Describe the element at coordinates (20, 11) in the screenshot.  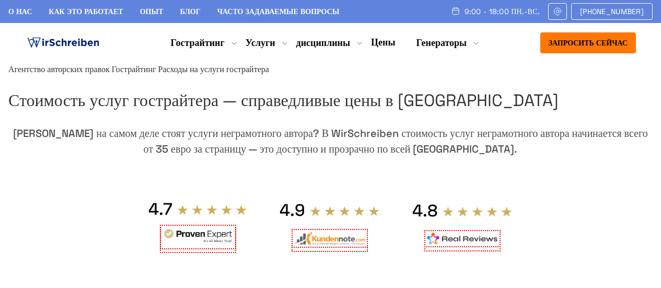
I see `font: О нас` at that location.